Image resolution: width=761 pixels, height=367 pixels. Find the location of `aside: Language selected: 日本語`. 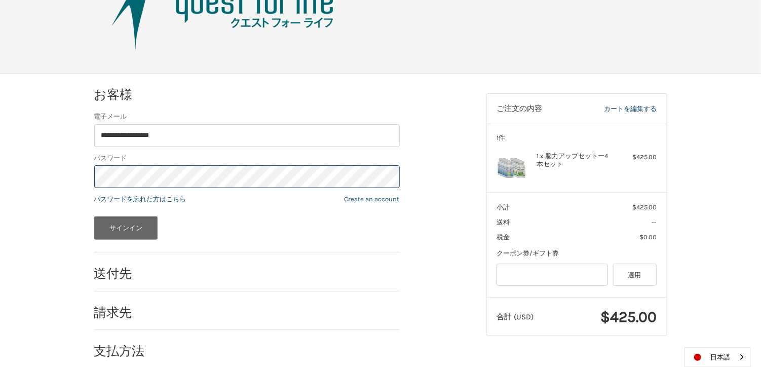

aside: Language selected: 日本語 is located at coordinates (717, 357).